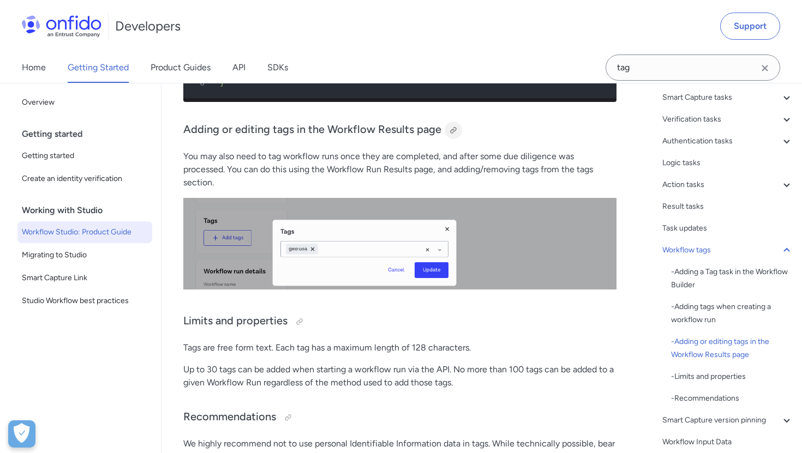  Describe the element at coordinates (85, 179) in the screenshot. I see `a: Create an identity verification` at that location.